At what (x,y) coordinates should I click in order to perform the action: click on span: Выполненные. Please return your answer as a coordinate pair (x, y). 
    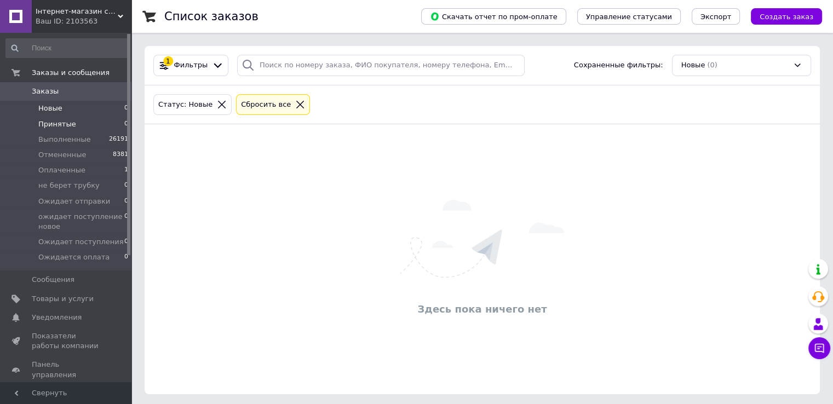
    Looking at the image, I should click on (65, 140).